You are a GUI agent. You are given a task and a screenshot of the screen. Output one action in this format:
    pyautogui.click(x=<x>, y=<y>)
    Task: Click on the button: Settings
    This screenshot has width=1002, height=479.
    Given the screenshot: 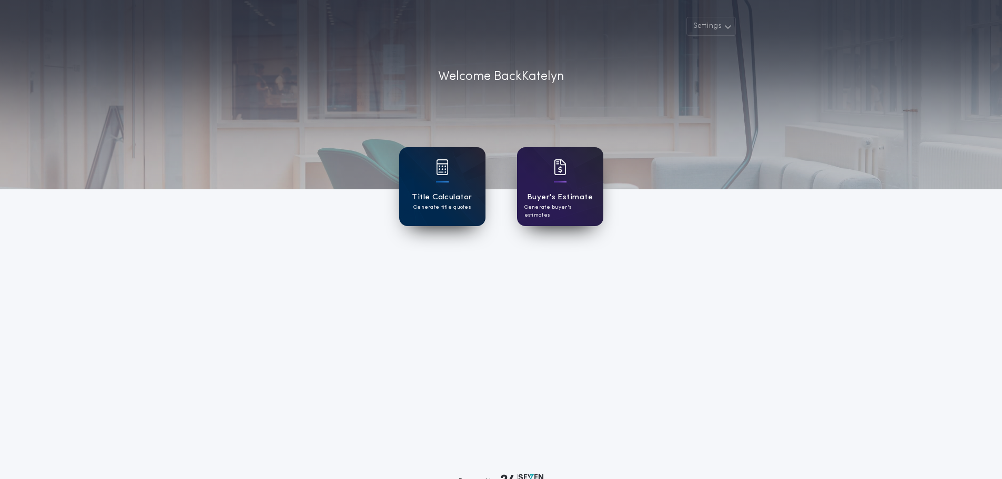 What is the action you would take?
    pyautogui.click(x=711, y=26)
    